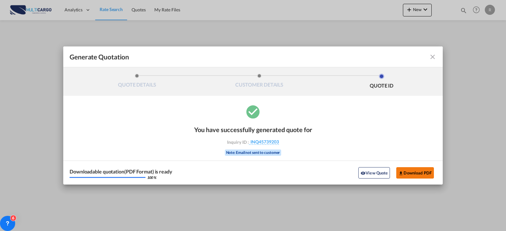 The width and height of the screenshot is (506, 231). I want to click on md-icon: icon-eye, so click(363, 173).